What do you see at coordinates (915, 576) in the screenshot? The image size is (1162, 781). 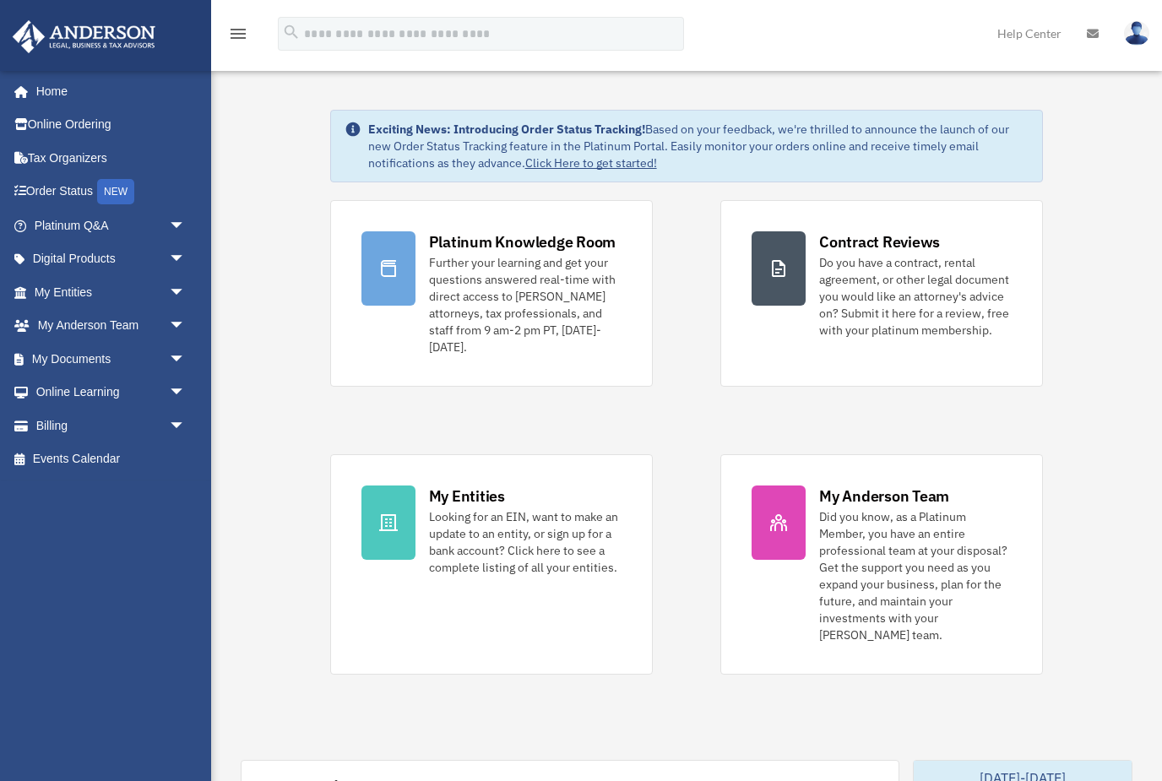 I see `div: Did you know, as a Platinum Member, you have an entire professional team at your disposal? Get th...` at bounding box center [915, 576].